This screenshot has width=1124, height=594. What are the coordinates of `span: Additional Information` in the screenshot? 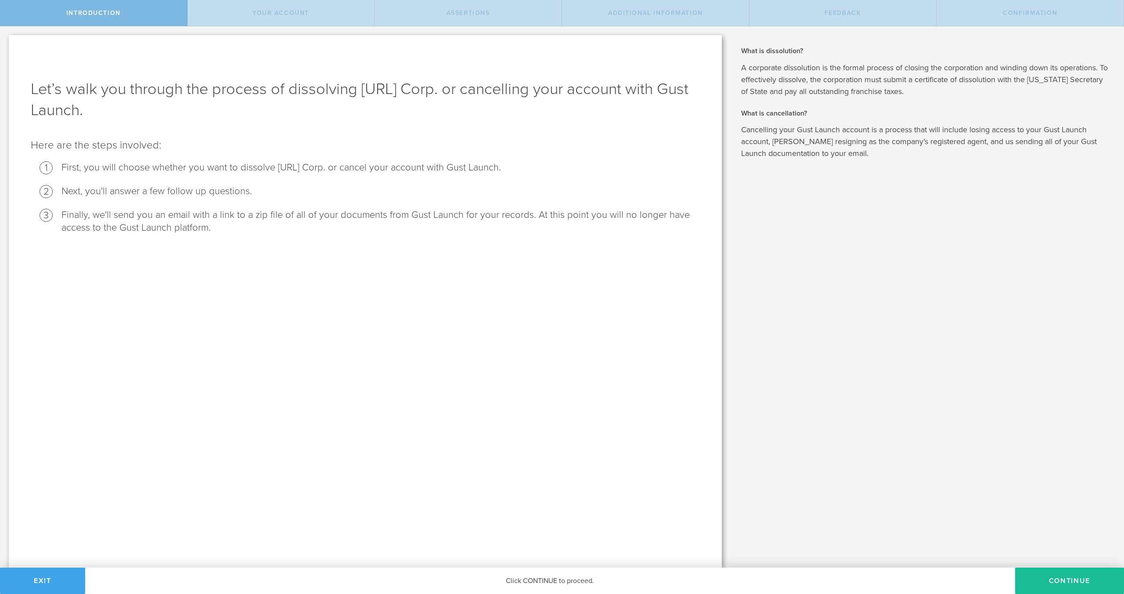 It's located at (656, 13).